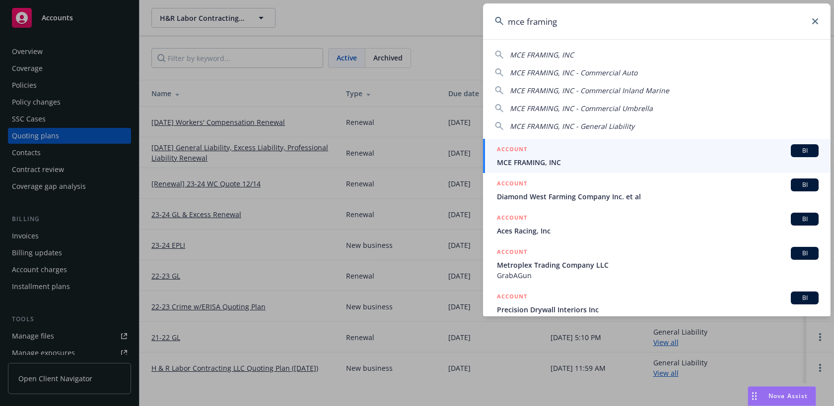  I want to click on span: MCE FRAMING, INC - Commercial Inland Marine, so click(589, 90).